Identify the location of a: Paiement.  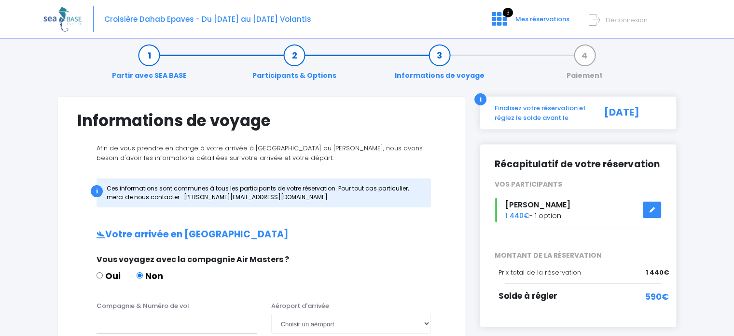
(585, 65).